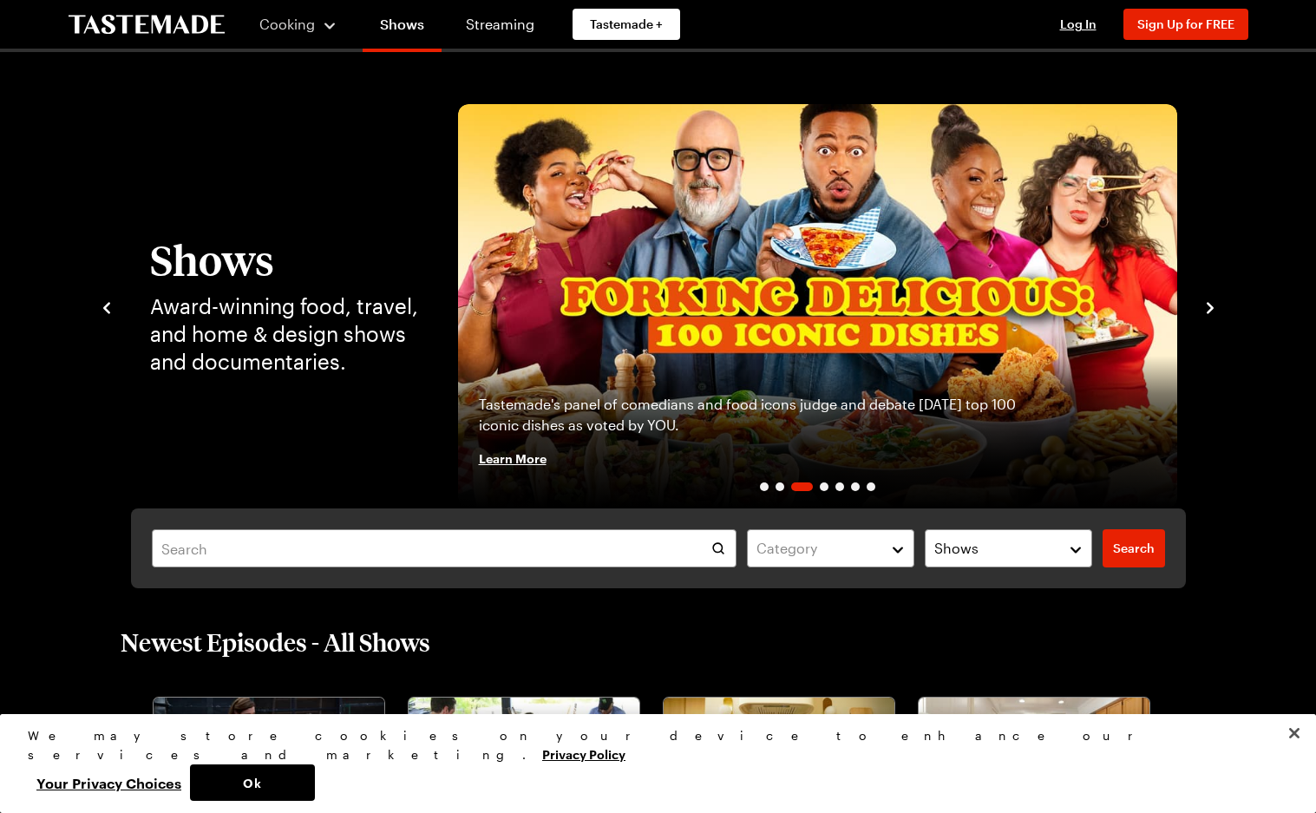 This screenshot has width=1316, height=813. I want to click on a: Shows, so click(402, 28).